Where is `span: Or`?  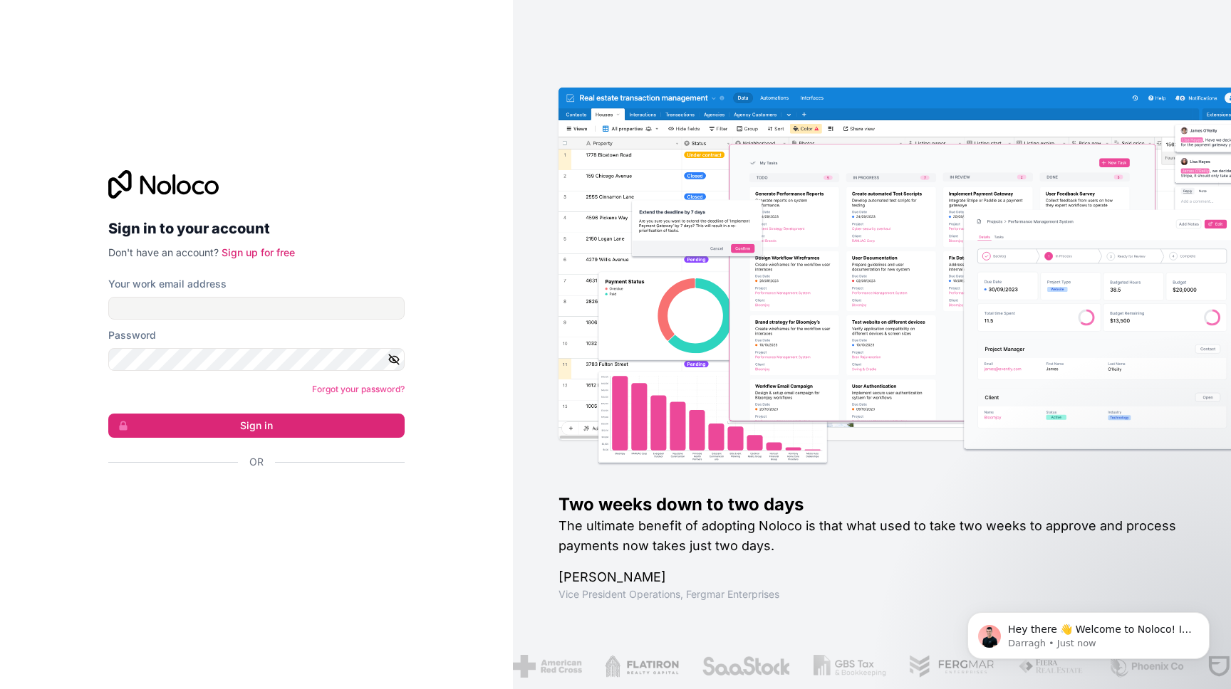
span: Or is located at coordinates (256, 462).